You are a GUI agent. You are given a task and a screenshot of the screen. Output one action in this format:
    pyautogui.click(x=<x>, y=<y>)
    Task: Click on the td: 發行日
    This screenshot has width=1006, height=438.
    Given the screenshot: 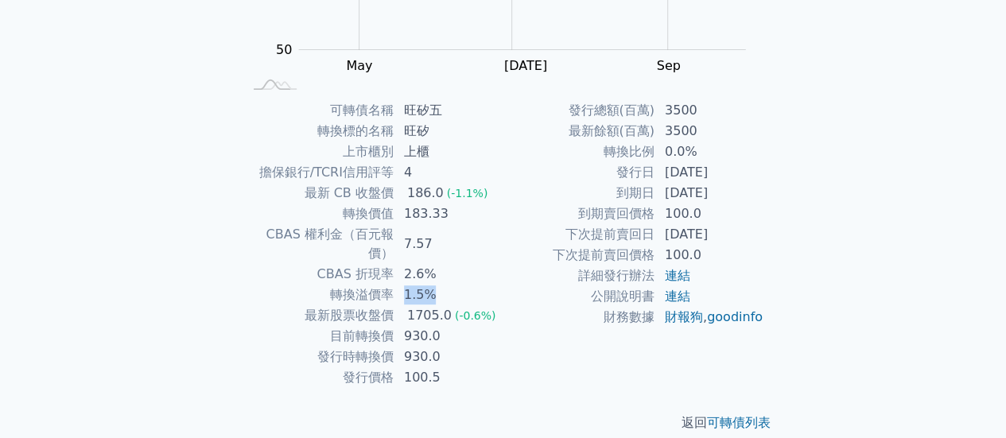 What is the action you would take?
    pyautogui.click(x=579, y=173)
    